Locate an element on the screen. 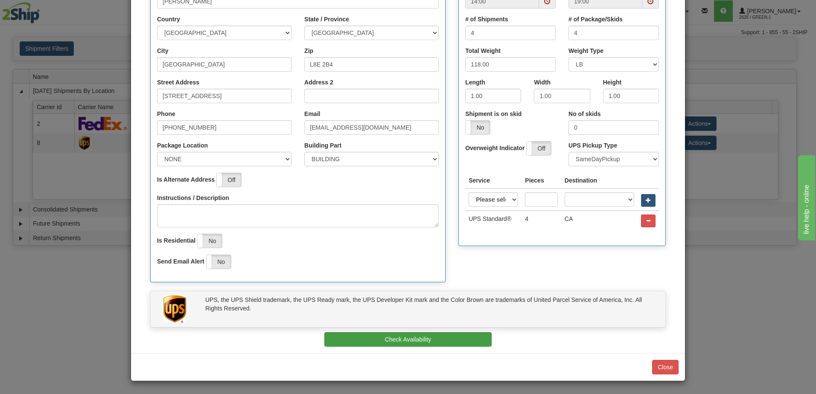 This screenshot has width=816, height=394. label: Width is located at coordinates (542, 82).